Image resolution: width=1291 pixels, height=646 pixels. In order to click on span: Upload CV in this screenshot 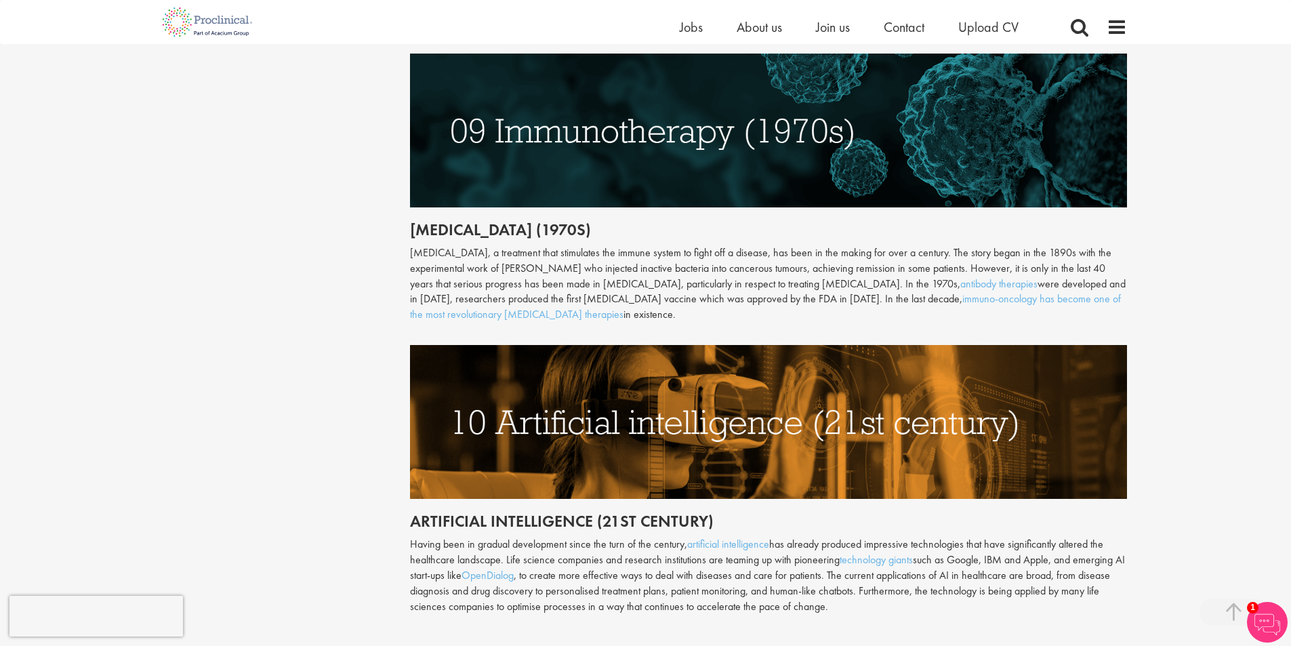, I will do `click(988, 27)`.